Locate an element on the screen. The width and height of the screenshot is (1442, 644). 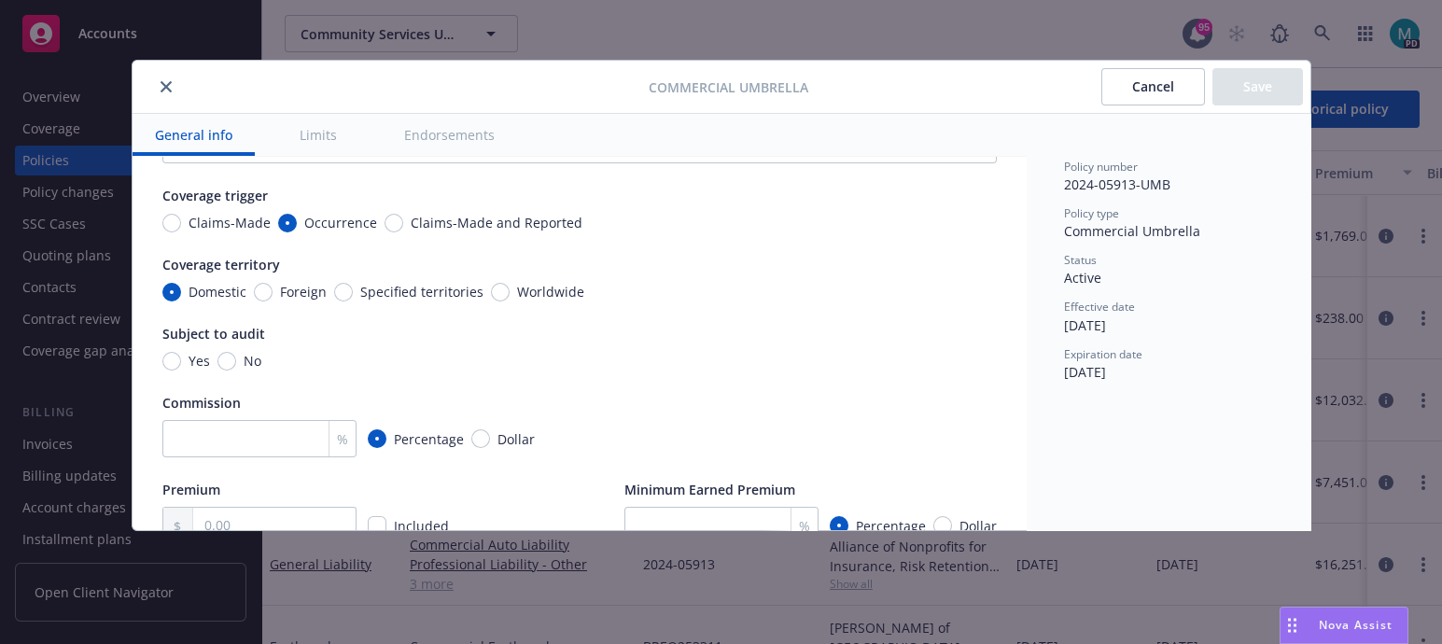
span: 2024-05913-UMB is located at coordinates (1117, 184).